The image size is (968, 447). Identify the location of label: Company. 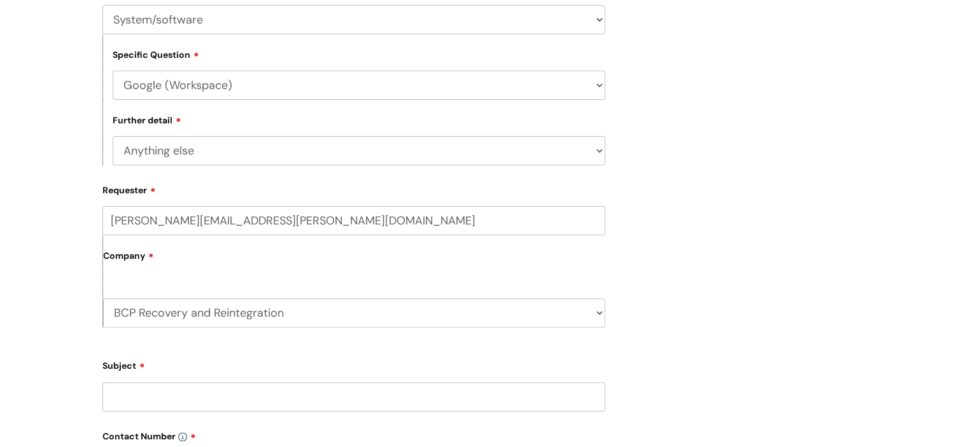
(354, 260).